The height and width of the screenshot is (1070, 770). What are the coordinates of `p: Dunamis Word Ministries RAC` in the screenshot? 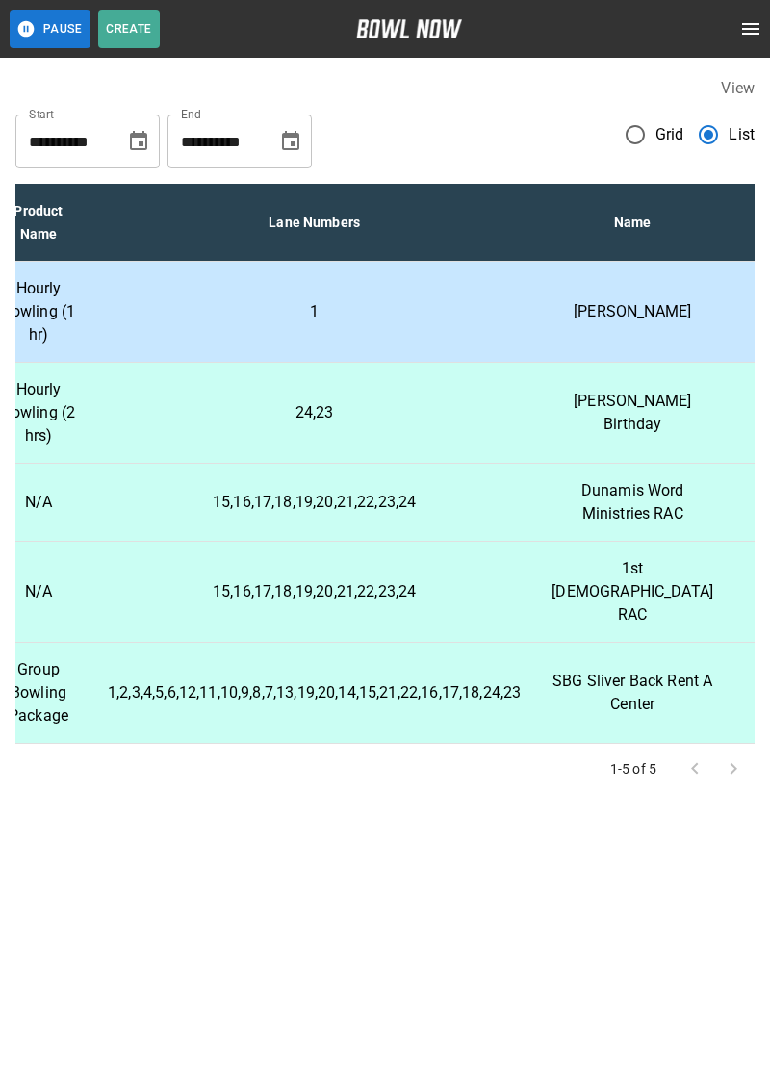 It's located at (632, 502).